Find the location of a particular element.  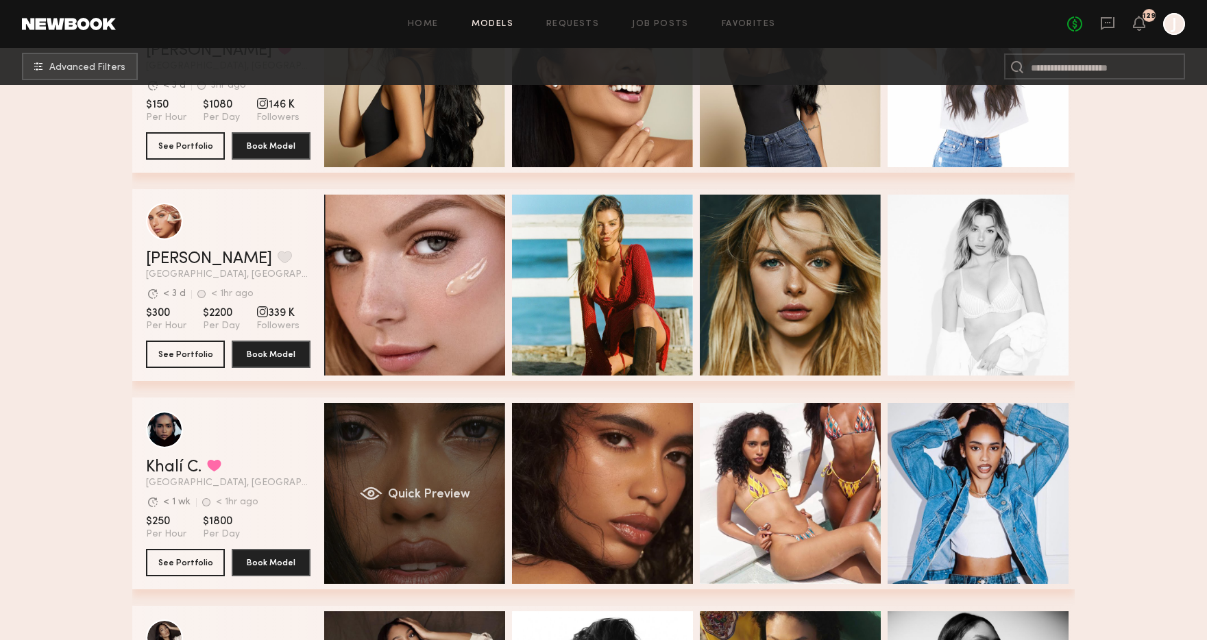

button: Advanced Filters is located at coordinates (79, 66).